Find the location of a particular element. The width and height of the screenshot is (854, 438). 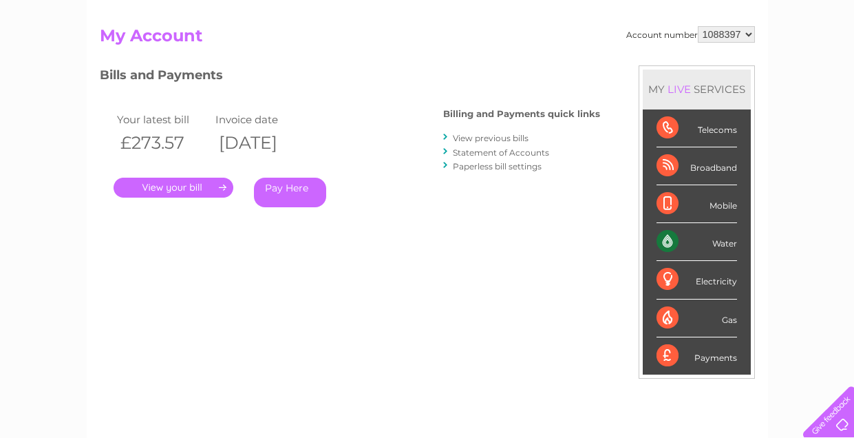

a: Contact is located at coordinates (779, 63).